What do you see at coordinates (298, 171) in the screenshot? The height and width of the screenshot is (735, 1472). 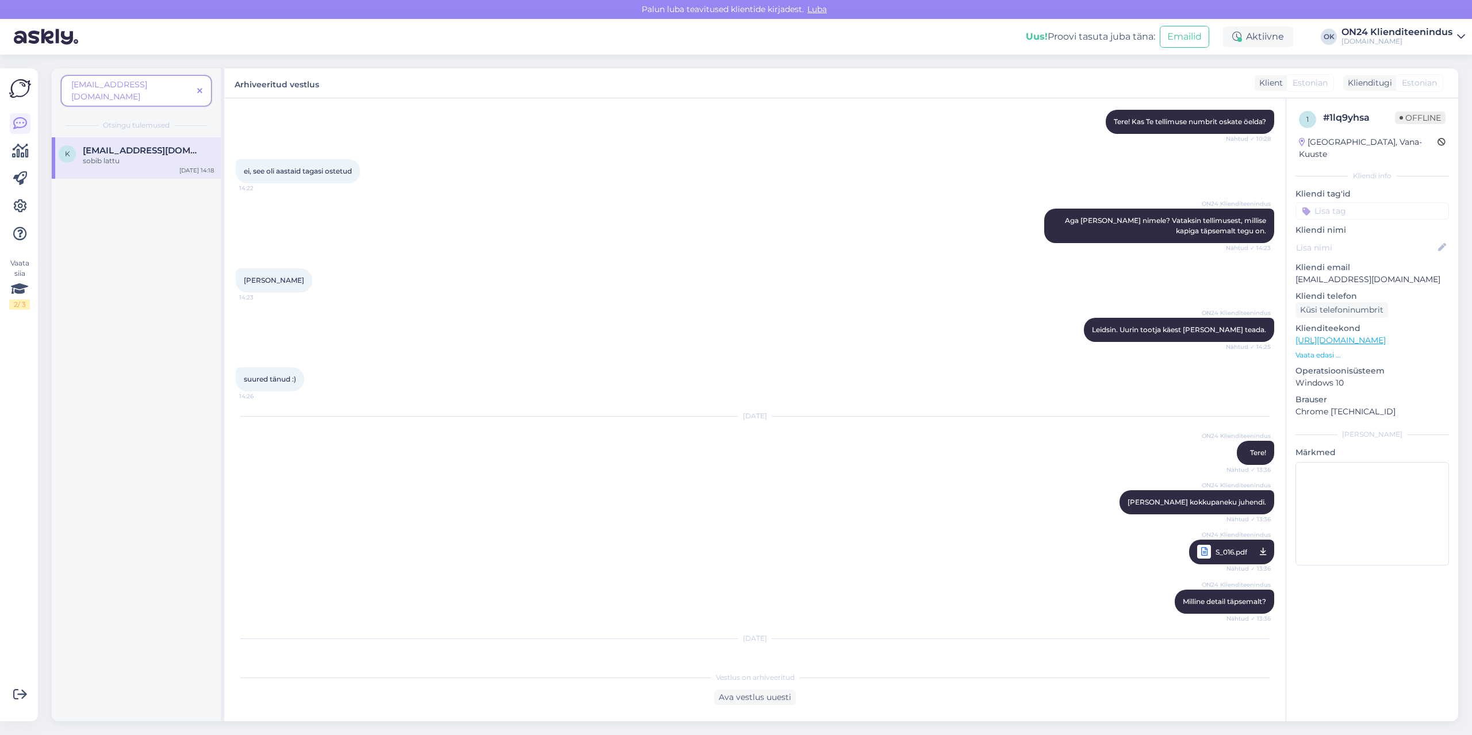 I see `span: ei, see oli aastaid tagasi ostetud` at bounding box center [298, 171].